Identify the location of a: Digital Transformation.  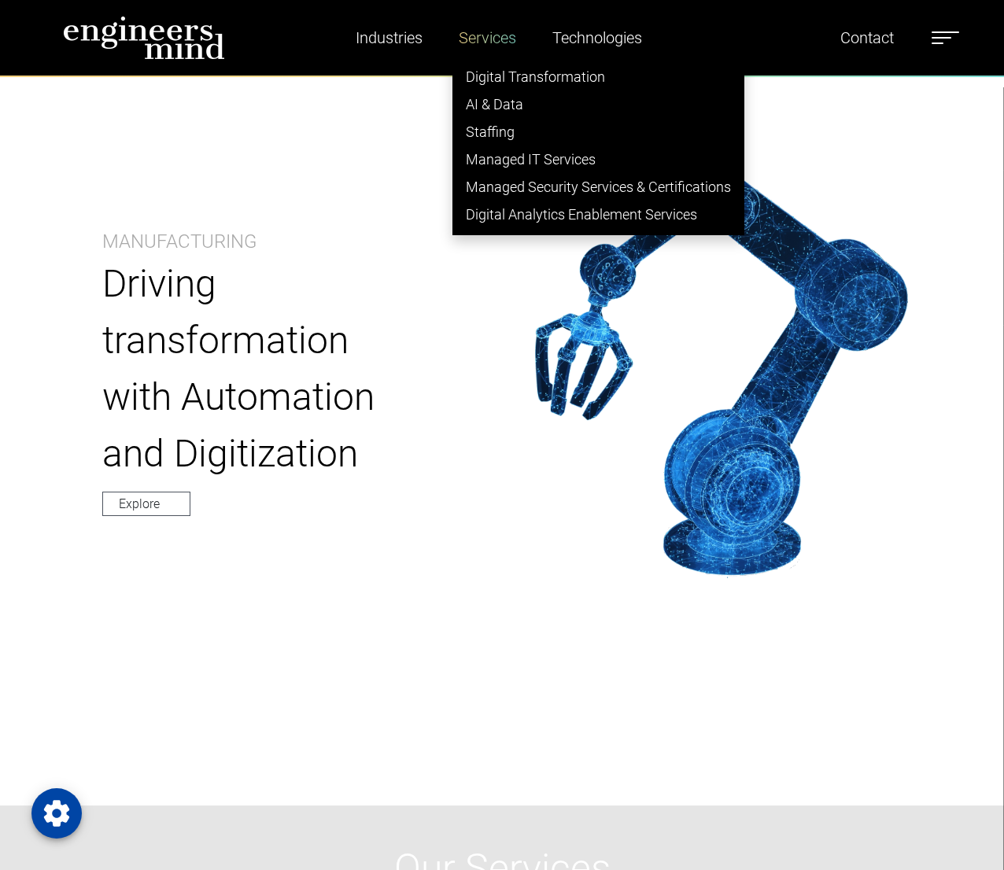
(598, 76).